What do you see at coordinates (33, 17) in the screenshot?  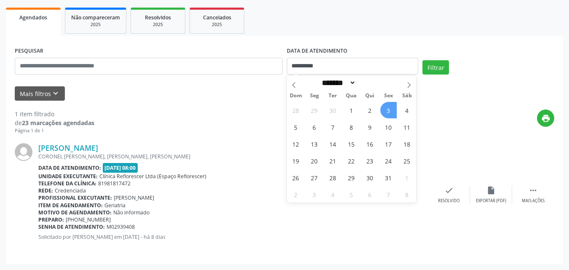 I see `span: Agendados` at bounding box center [33, 17].